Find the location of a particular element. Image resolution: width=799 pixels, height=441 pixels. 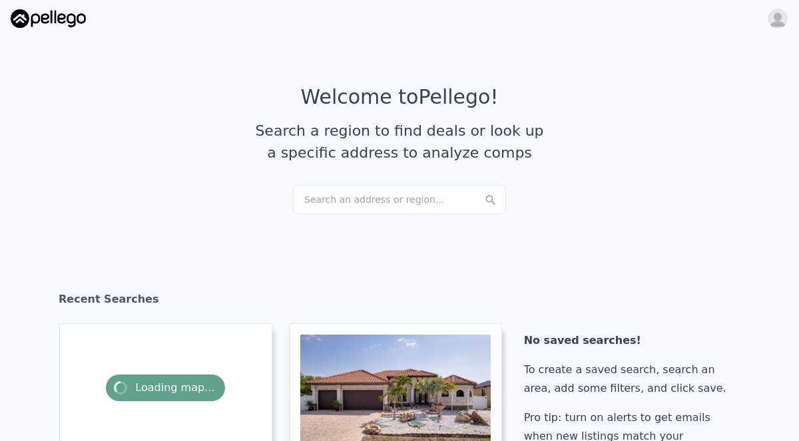

div: To create a saved search, search an area, add some filters, and click save. is located at coordinates (626, 379).